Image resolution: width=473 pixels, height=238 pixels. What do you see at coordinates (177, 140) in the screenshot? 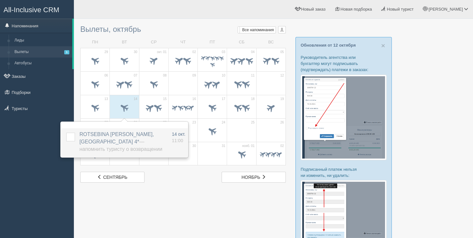
I see `span: 11:00` at bounding box center [177, 140].